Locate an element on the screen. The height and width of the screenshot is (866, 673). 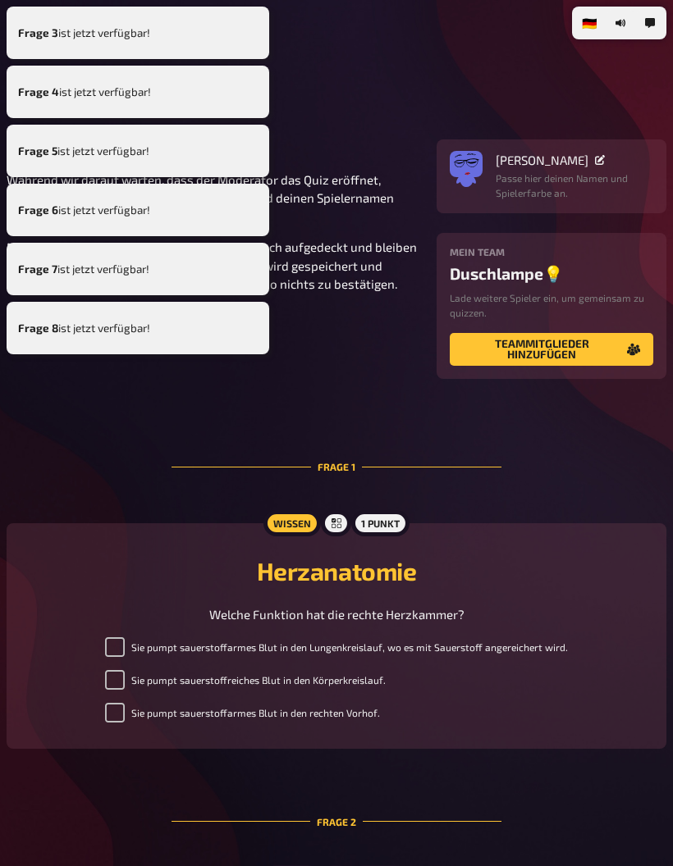
p: Lade weitere Spieler ein, um gemeinsam zu quizzen. is located at coordinates (551, 305).